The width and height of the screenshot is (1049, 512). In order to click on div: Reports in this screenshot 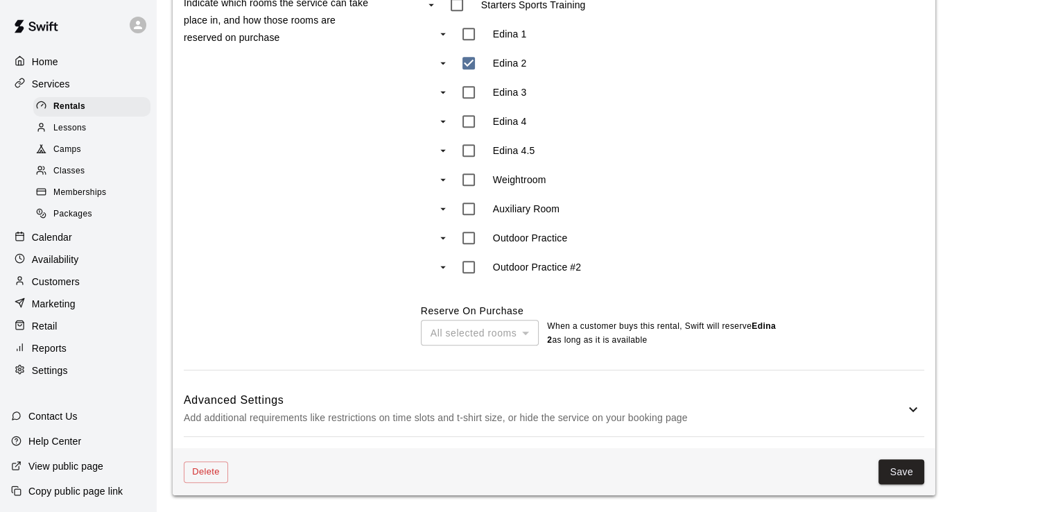, I will do `click(78, 348)`.